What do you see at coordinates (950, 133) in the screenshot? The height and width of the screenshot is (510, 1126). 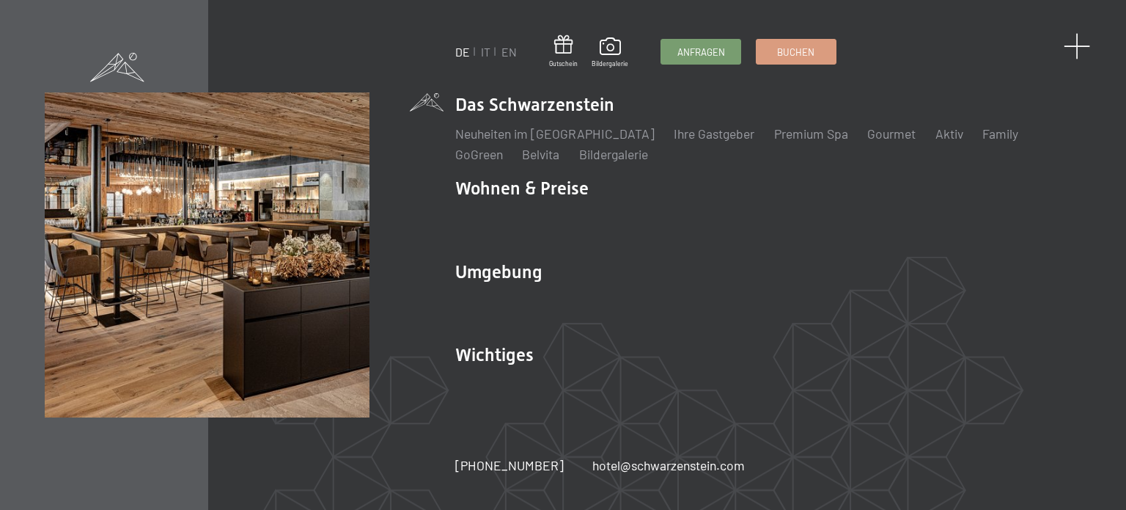 I see `a: Aktiv` at bounding box center [950, 133].